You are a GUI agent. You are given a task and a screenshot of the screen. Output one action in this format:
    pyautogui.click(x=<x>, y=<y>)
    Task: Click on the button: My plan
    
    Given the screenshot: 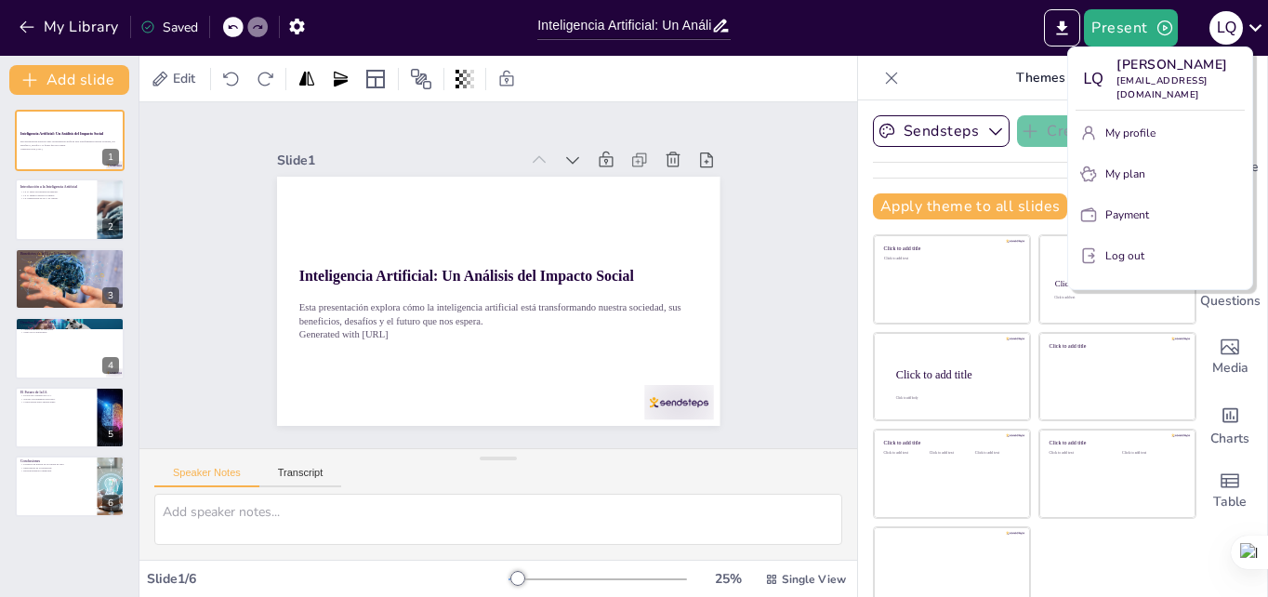 What is the action you would take?
    pyautogui.click(x=1160, y=174)
    